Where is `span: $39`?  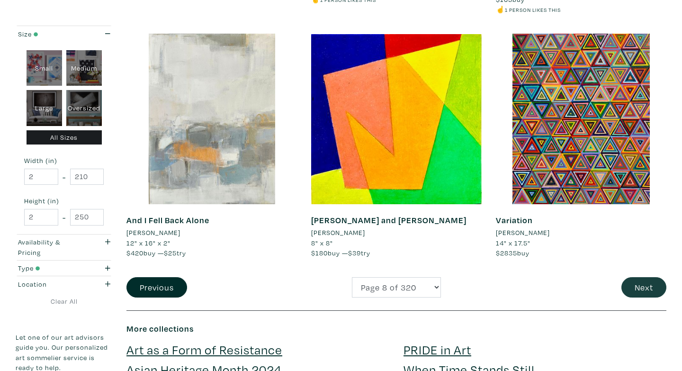
span: $39 is located at coordinates (354, 253).